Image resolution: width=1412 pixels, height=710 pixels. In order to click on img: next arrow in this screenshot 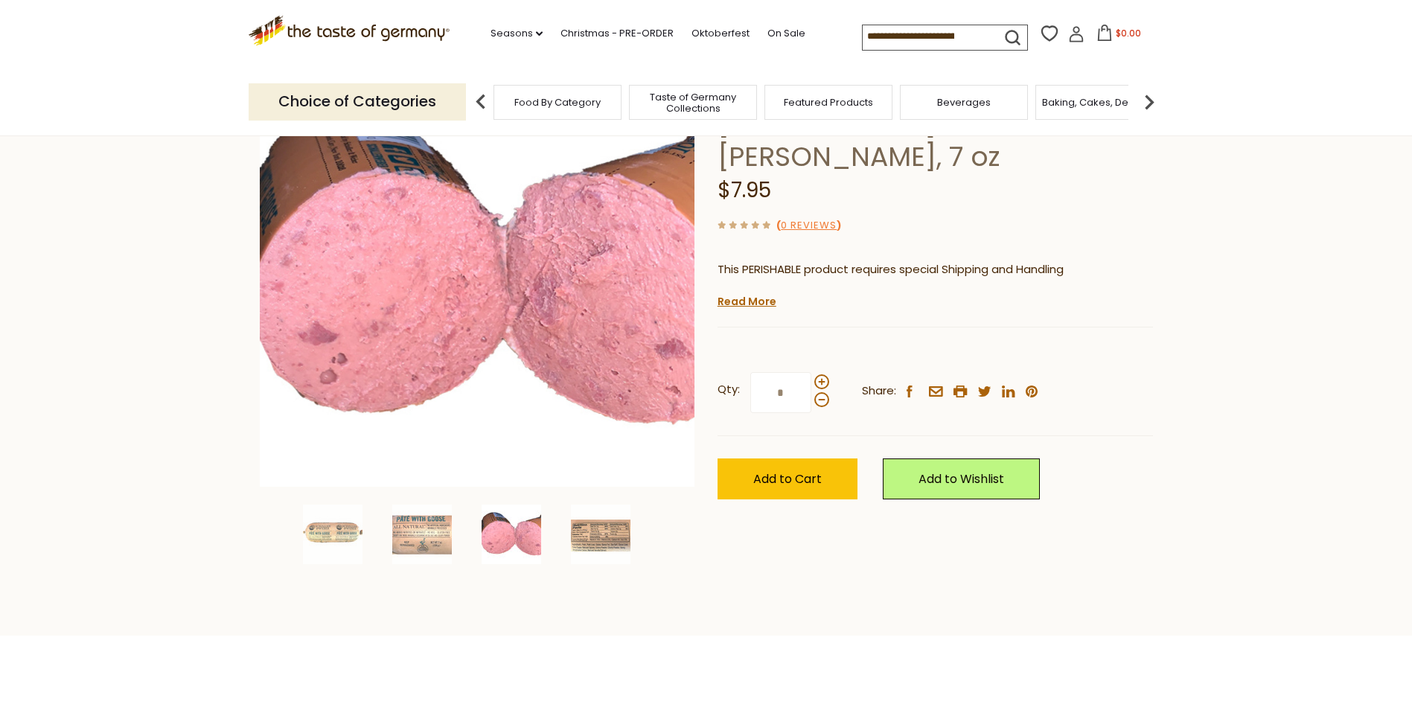, I will do `click(1149, 102)`.